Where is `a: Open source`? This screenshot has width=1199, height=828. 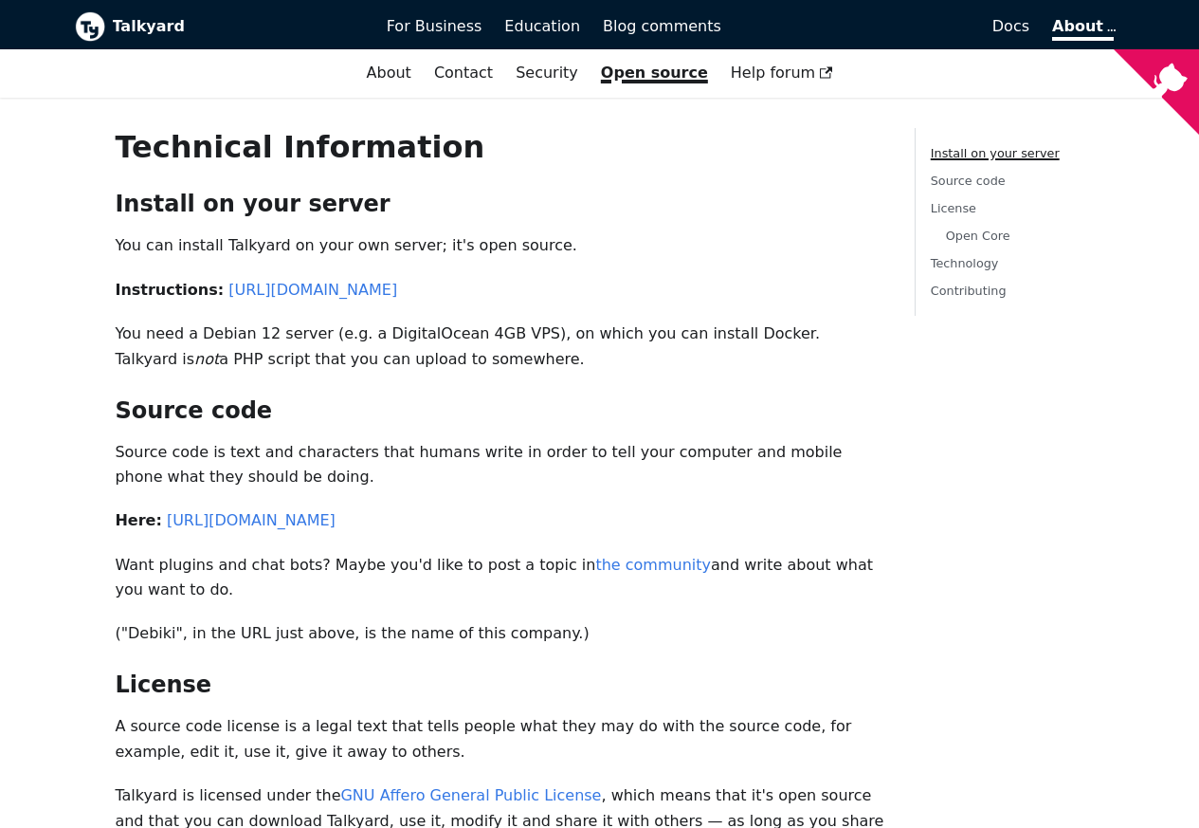
a: Open source is located at coordinates (654, 73).